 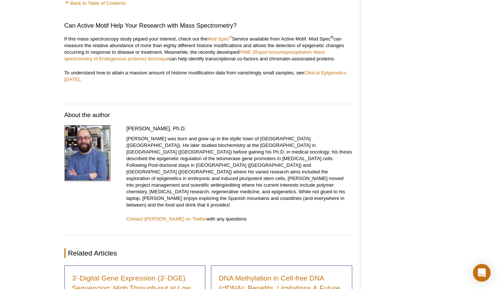 What do you see at coordinates (482, 273) in the screenshot?
I see `div: Open Intercom Messenger` at bounding box center [482, 273].